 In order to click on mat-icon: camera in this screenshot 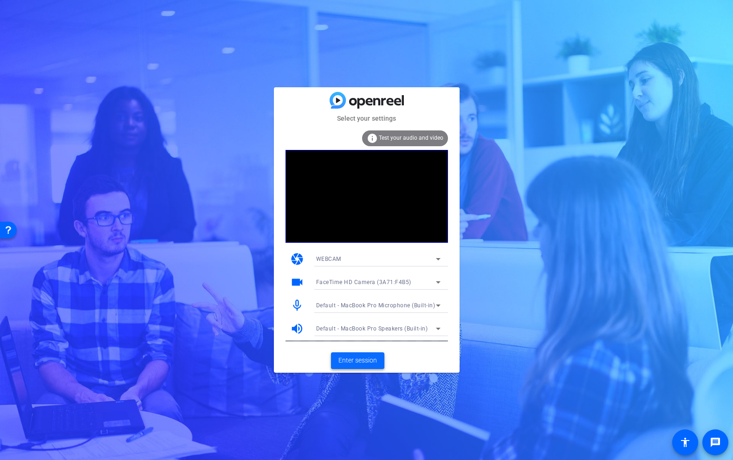, I will do `click(297, 259)`.